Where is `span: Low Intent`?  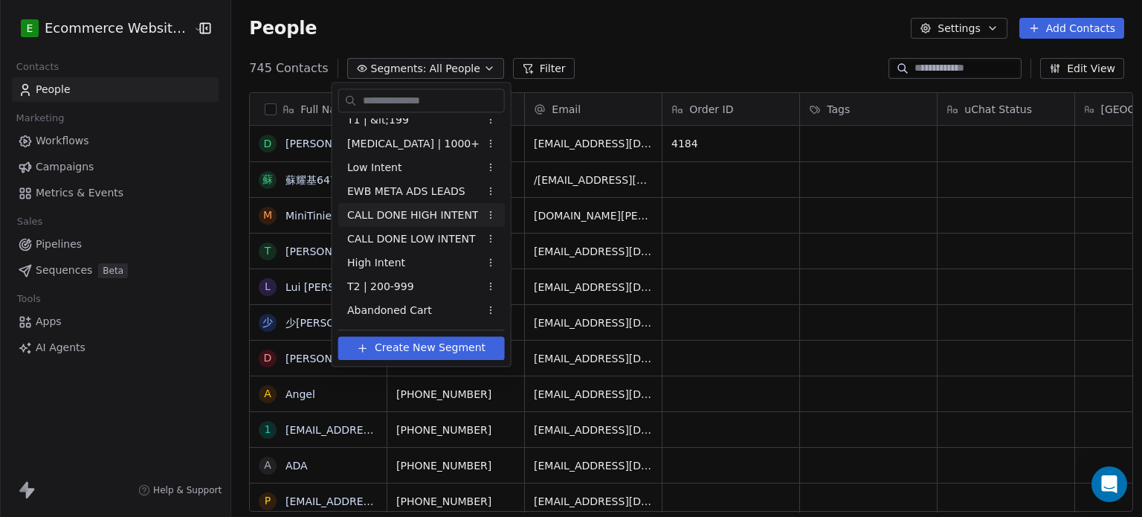
span: Low Intent is located at coordinates (374, 167).